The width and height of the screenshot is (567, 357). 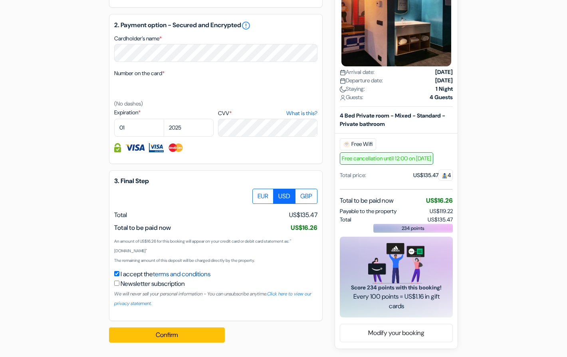 What do you see at coordinates (156, 147) in the screenshot?
I see `img: Visa Electron` at bounding box center [156, 147].